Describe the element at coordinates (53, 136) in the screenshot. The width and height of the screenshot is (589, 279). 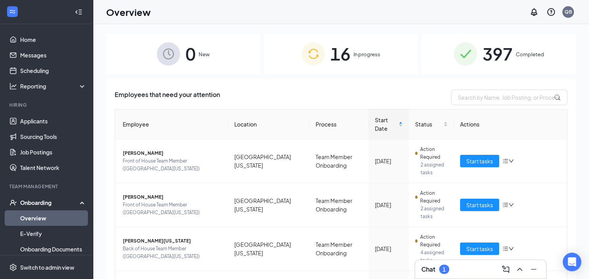
I see `a: Sourcing Tools` at that location.